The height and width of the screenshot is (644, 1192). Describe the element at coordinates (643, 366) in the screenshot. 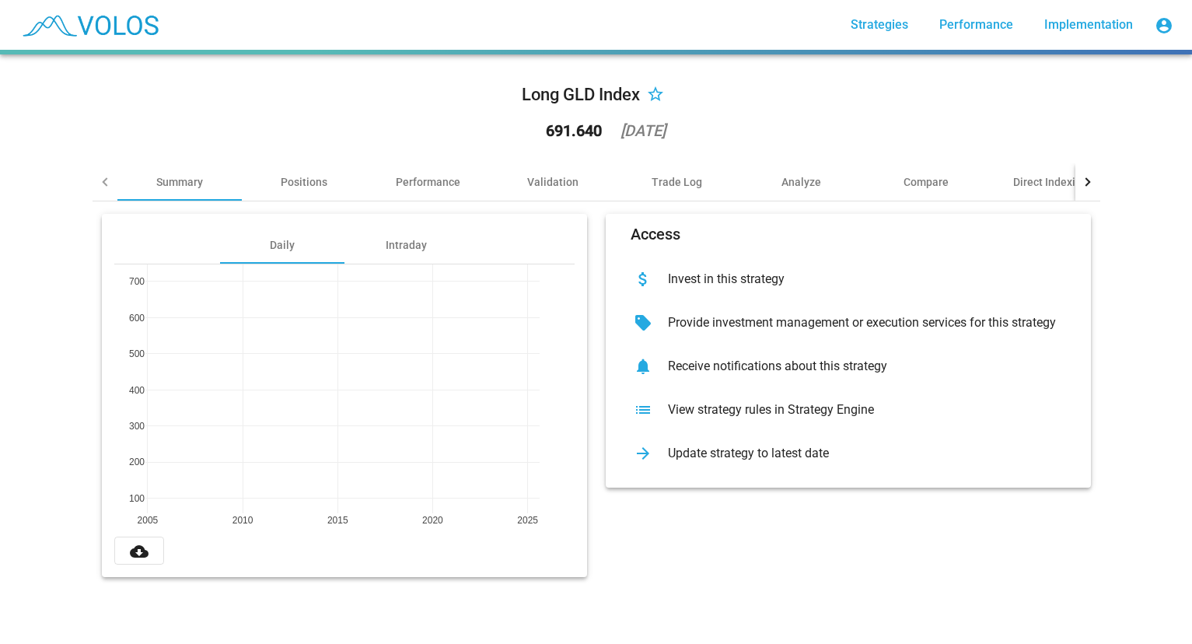

I see `mat-icon: notifications` at that location.